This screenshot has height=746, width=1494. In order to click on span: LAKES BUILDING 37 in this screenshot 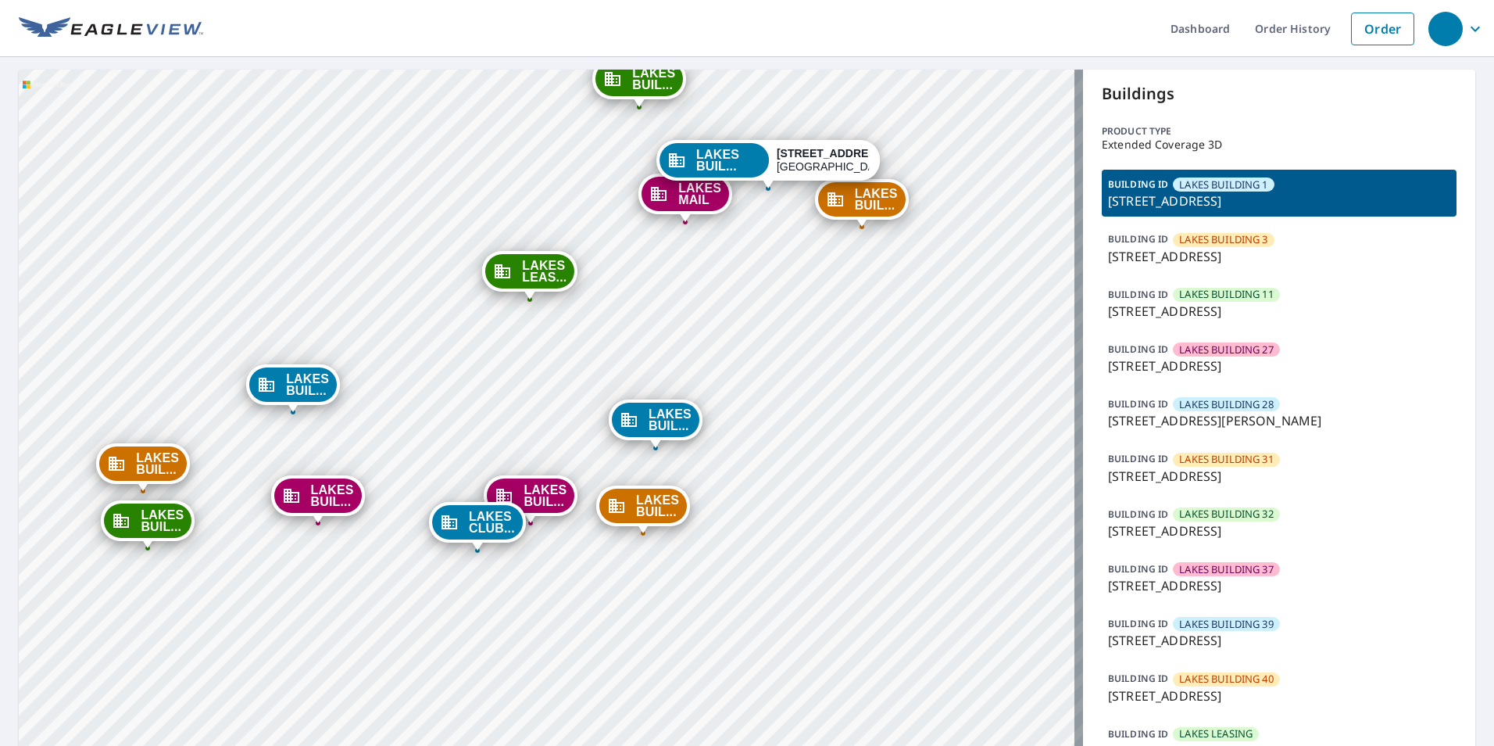, I will do `click(1226, 569)`.